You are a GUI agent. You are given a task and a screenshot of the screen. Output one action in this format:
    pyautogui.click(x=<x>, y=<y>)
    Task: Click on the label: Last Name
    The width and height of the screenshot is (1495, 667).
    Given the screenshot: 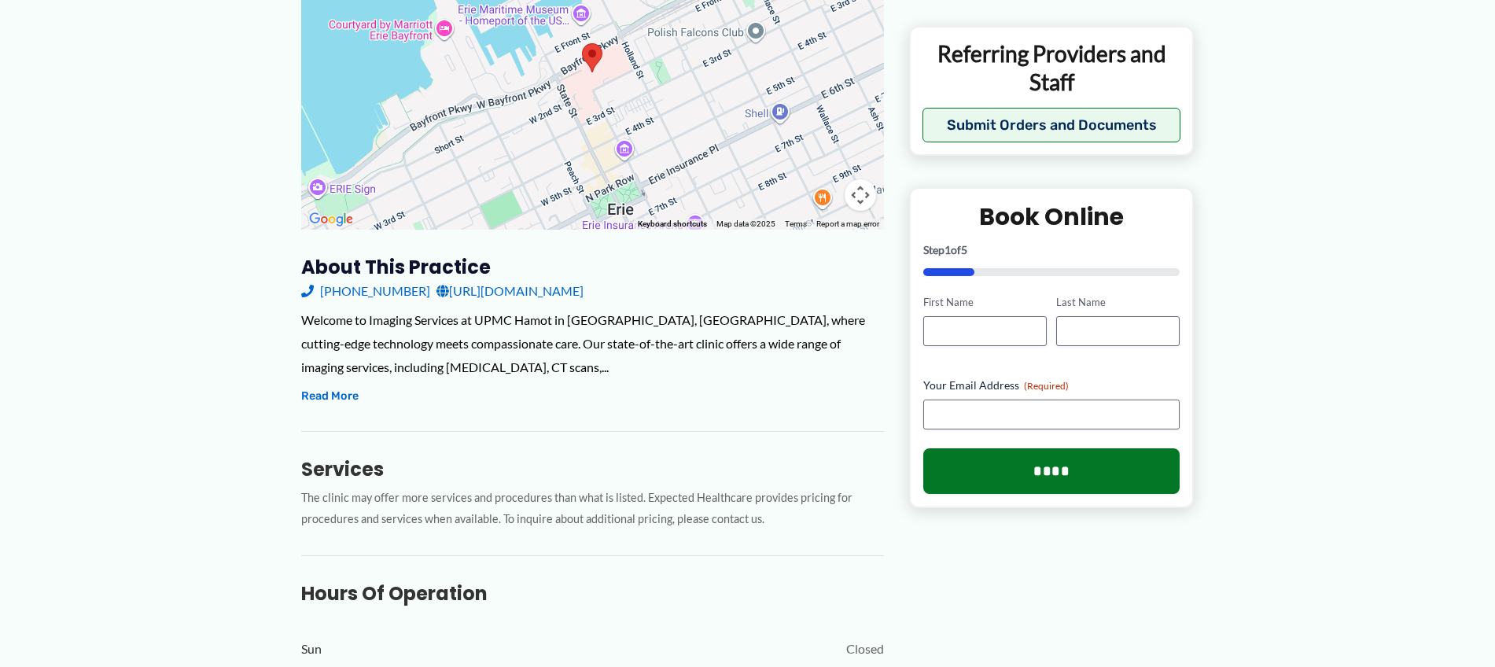 What is the action you would take?
    pyautogui.click(x=1118, y=302)
    